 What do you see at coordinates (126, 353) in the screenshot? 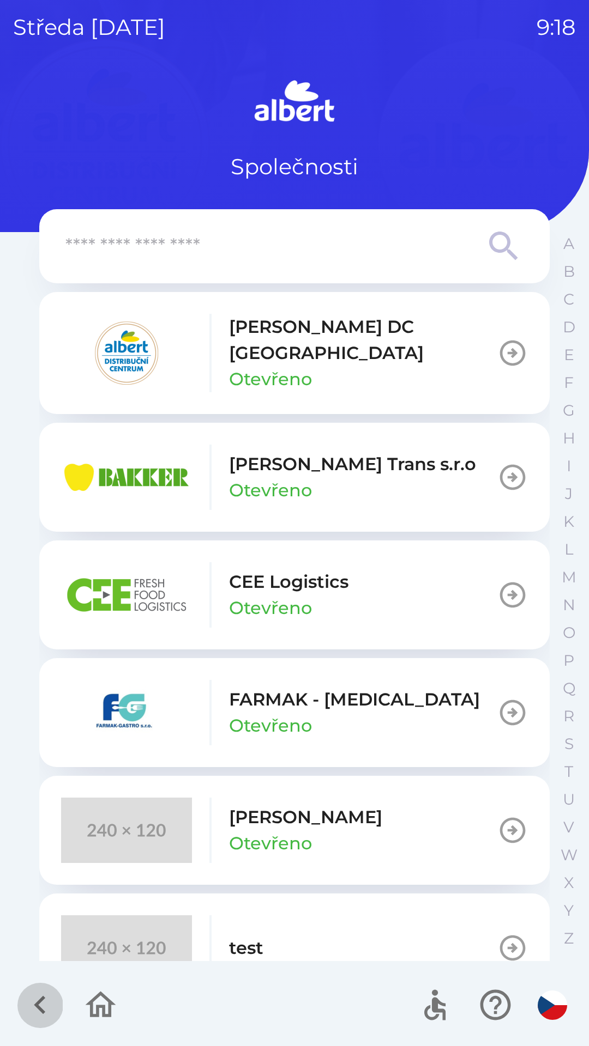
I see `img: 092fc4fe-19c8-4166-ad20-d7efd4551fba.png` at bounding box center [126, 353].